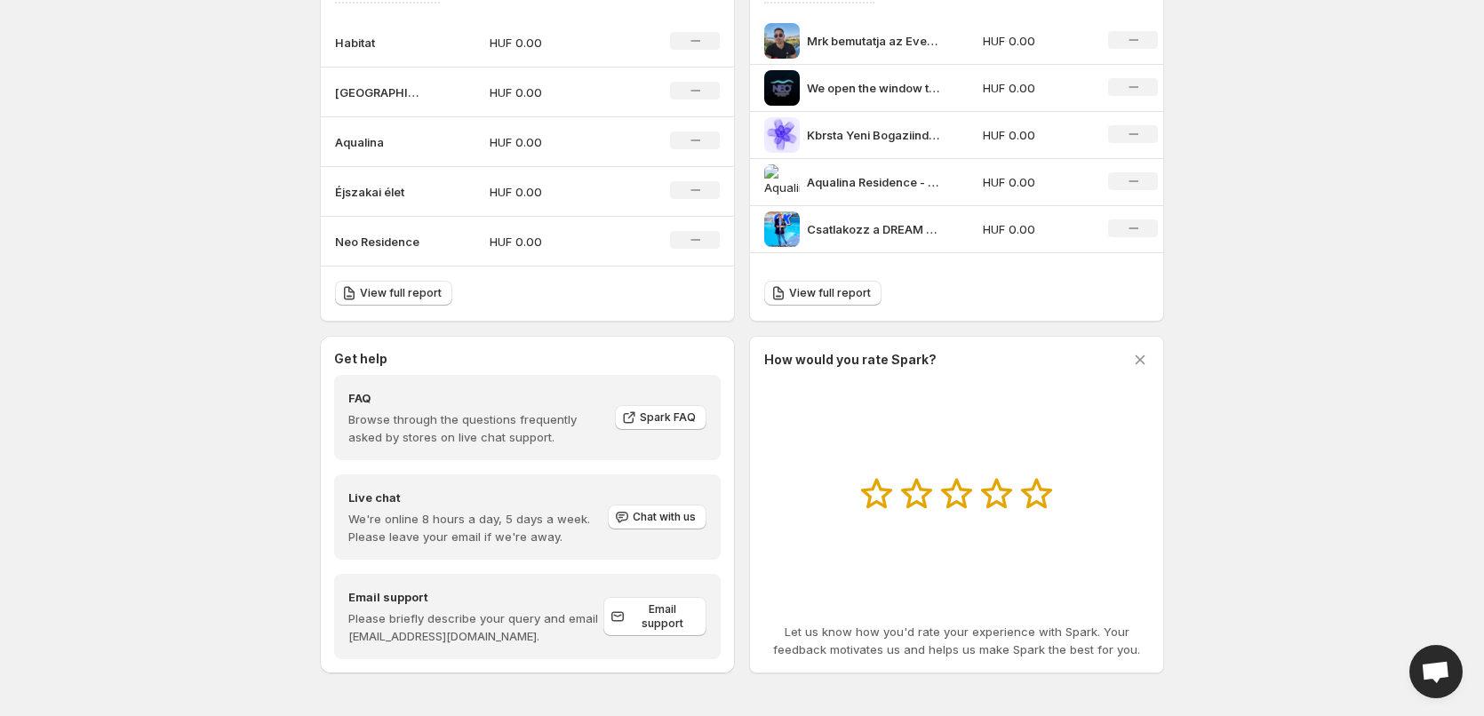 This screenshot has width=1484, height=716. What do you see at coordinates (475, 428) in the screenshot?
I see `p: Browse through the questions frequently asked by stores on live chat support.` at bounding box center [475, 428].